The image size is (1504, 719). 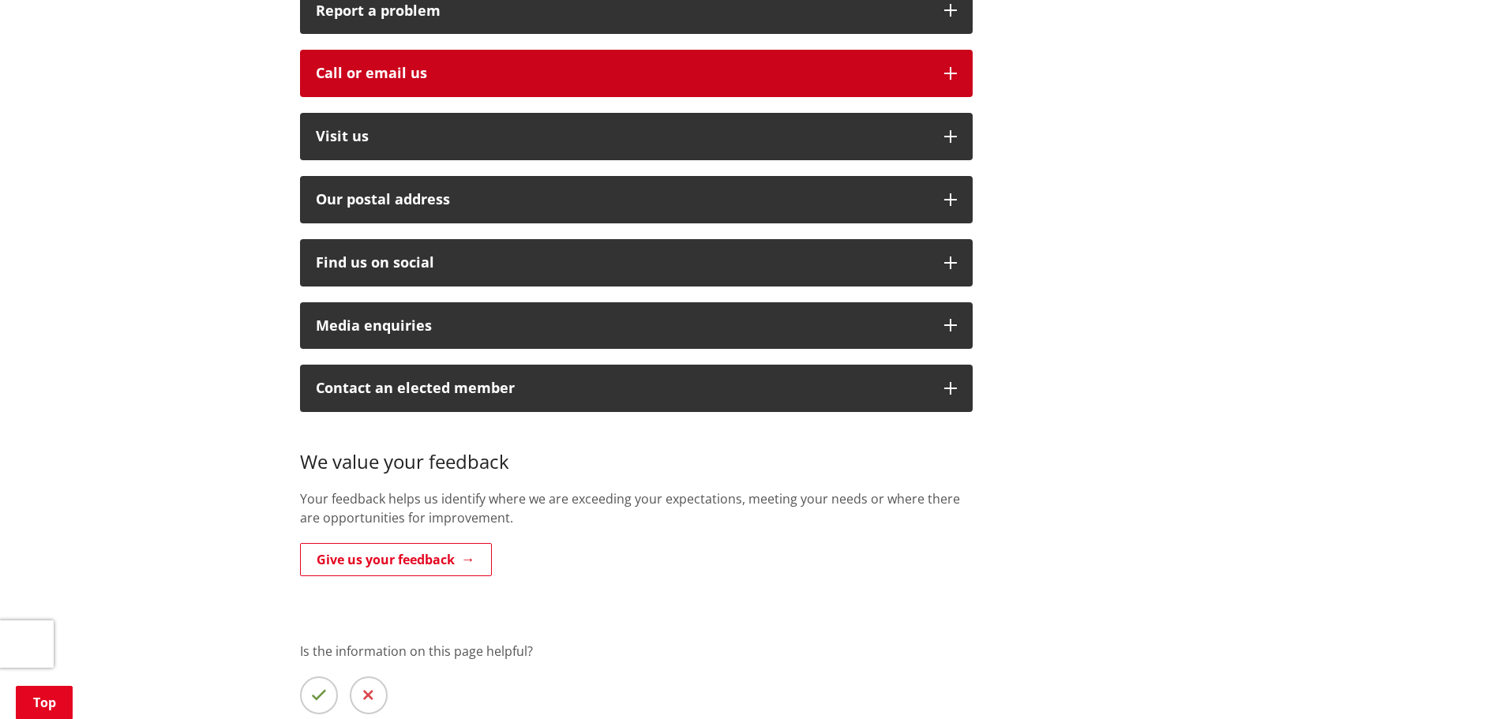 What do you see at coordinates (622, 137) in the screenshot?
I see `p: Visit us` at bounding box center [622, 137].